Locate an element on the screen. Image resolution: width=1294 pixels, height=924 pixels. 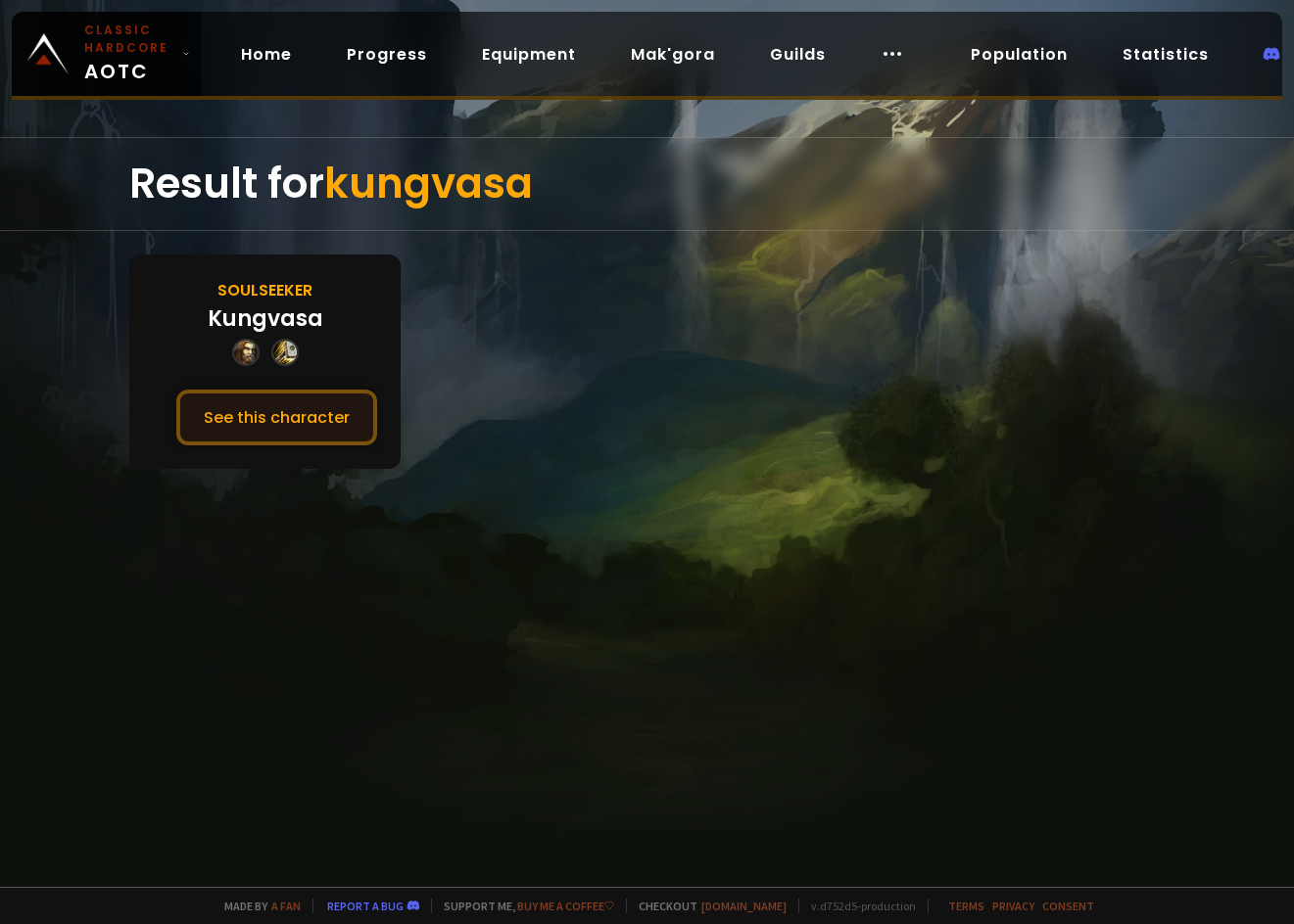
a: Guilds is located at coordinates (797, 54).